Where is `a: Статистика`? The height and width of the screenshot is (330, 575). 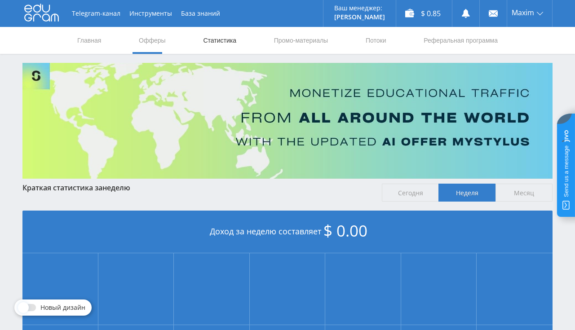
a: Статистика is located at coordinates (220, 40).